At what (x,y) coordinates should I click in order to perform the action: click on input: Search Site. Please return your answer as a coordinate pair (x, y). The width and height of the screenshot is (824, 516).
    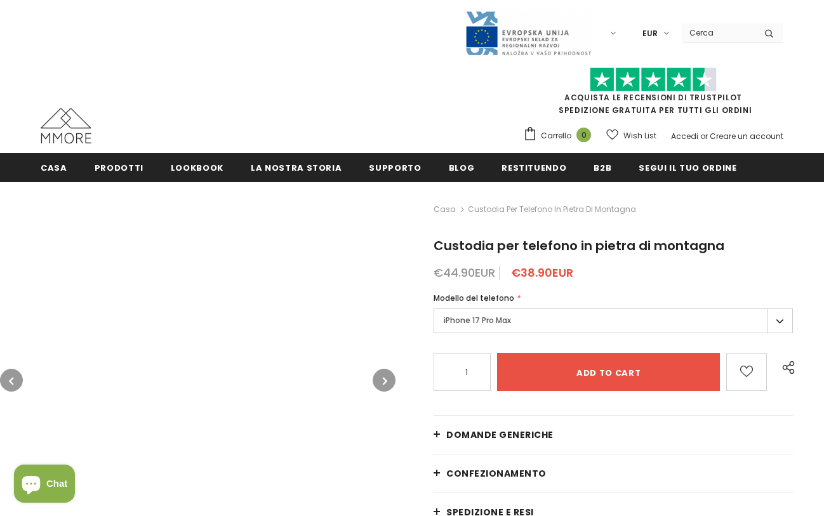
    Looking at the image, I should click on (718, 32).